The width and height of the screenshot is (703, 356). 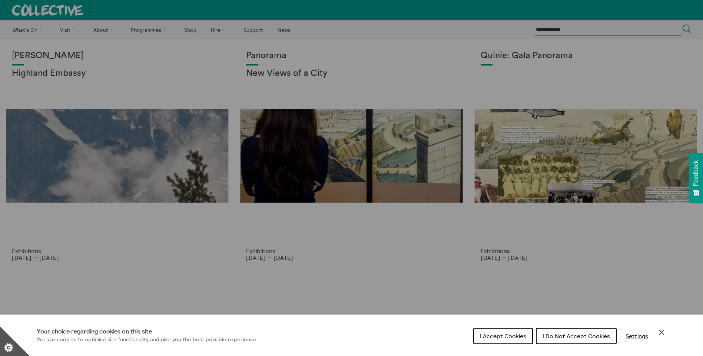 What do you see at coordinates (696, 178) in the screenshot?
I see `button: Feedback - Show survey` at bounding box center [696, 178].